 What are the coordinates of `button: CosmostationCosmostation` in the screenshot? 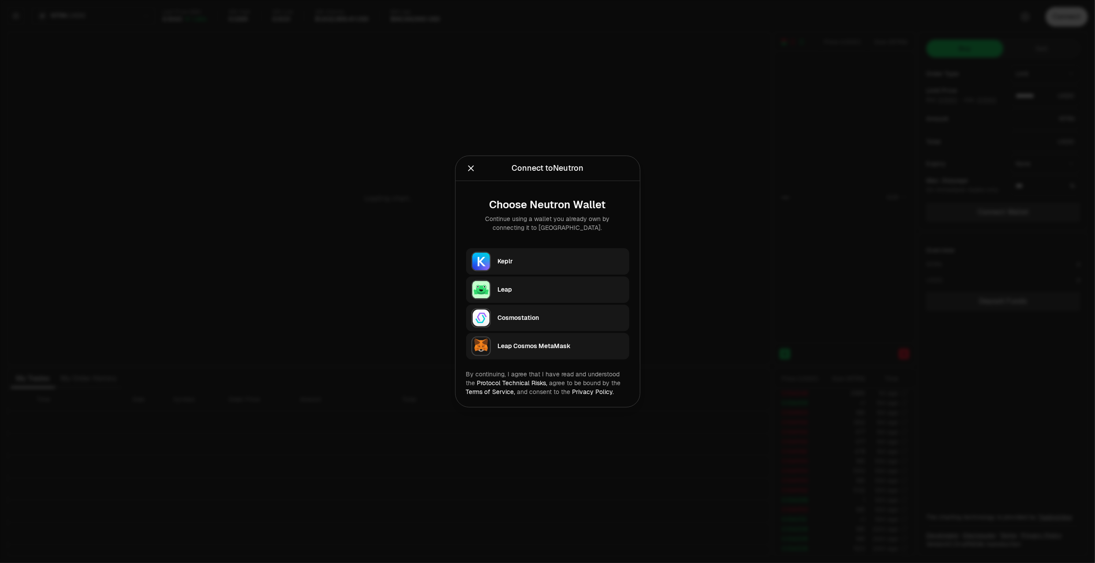 It's located at (548, 318).